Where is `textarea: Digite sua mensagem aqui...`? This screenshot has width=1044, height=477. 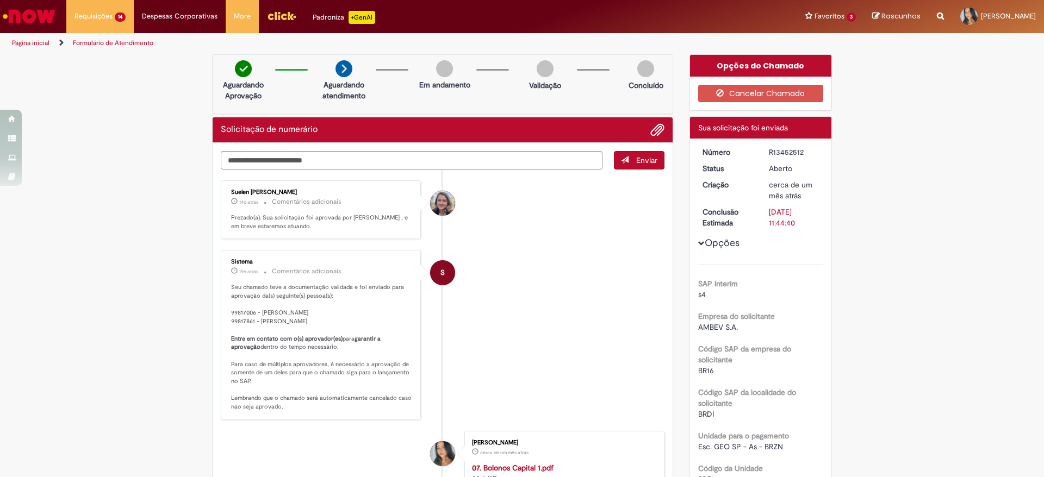
textarea: Digite sua mensagem aqui... is located at coordinates (412, 160).